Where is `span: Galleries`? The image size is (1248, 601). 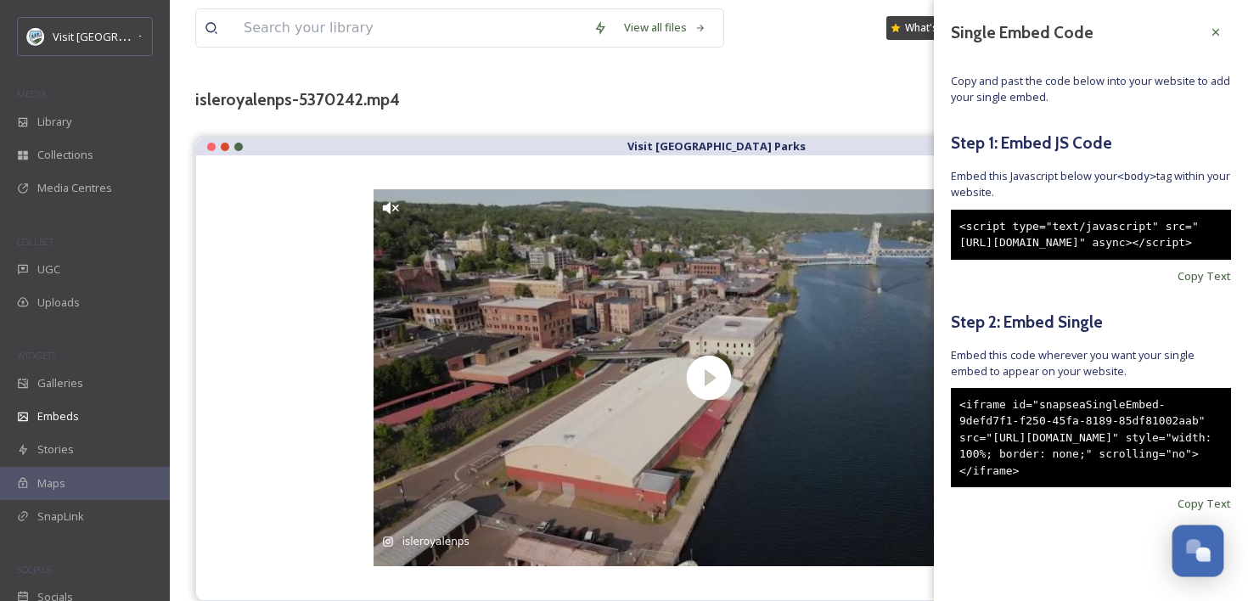 span: Galleries is located at coordinates (60, 383).